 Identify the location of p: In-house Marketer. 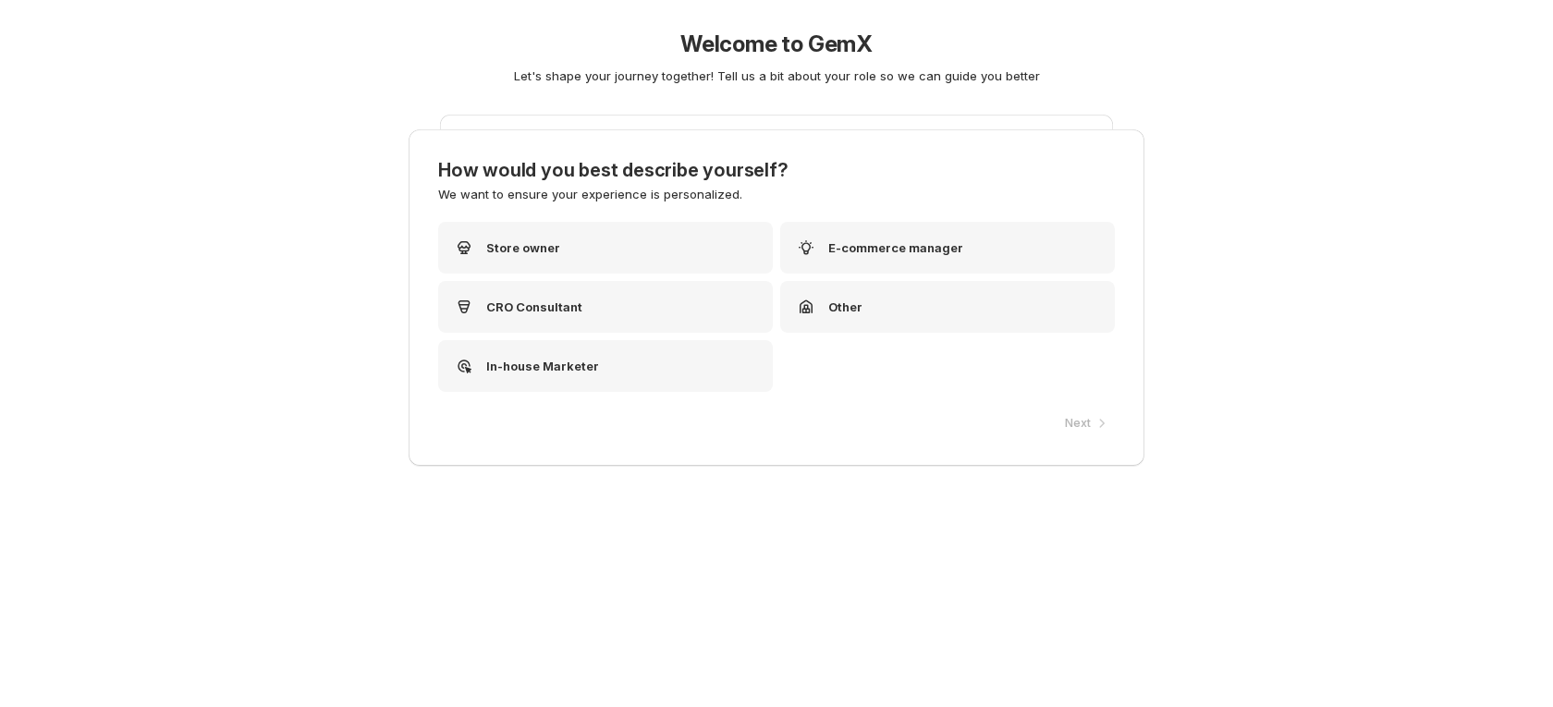
(543, 366).